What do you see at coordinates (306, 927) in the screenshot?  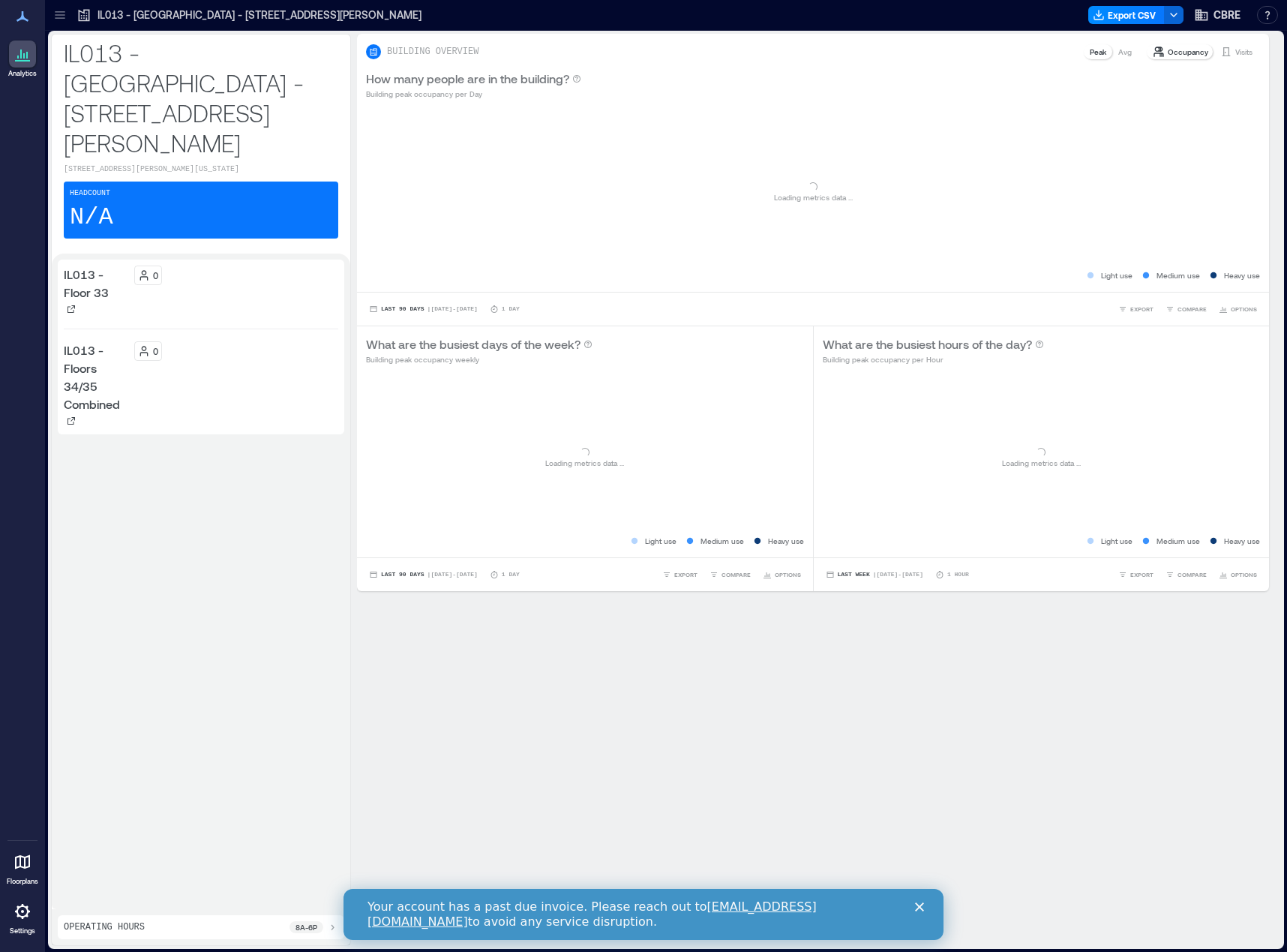 I see `p: 8a - 6p` at bounding box center [306, 927].